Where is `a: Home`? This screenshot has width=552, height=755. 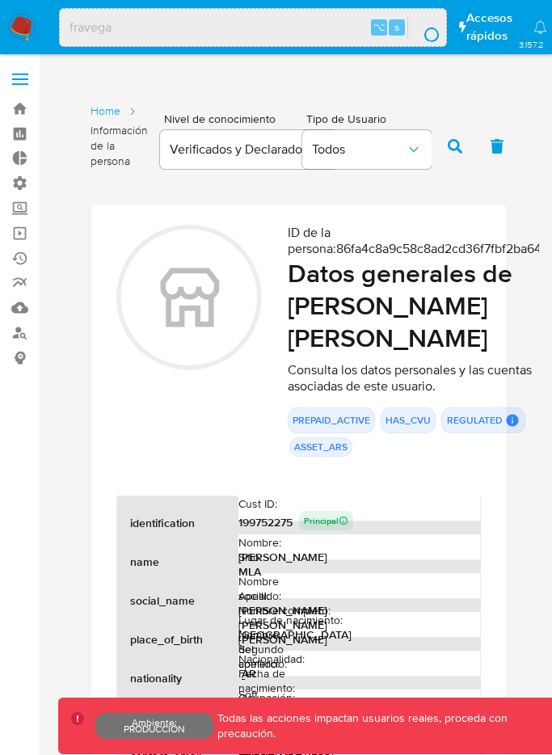 a: Home is located at coordinates (105, 111).